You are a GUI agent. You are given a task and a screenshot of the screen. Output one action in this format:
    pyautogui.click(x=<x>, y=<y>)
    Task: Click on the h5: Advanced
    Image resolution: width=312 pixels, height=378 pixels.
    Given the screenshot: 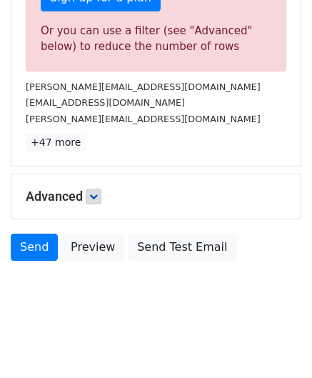 What is the action you would take?
    pyautogui.click(x=156, y=196)
    